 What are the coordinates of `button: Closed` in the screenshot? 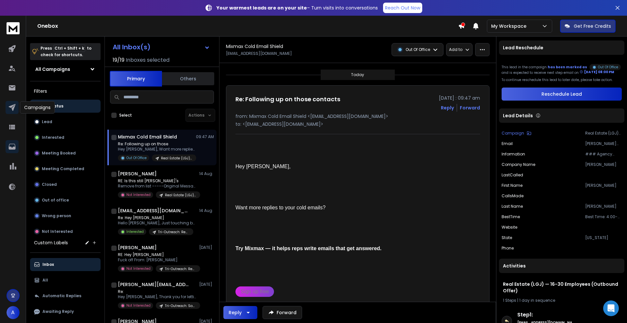 It's located at (65, 185).